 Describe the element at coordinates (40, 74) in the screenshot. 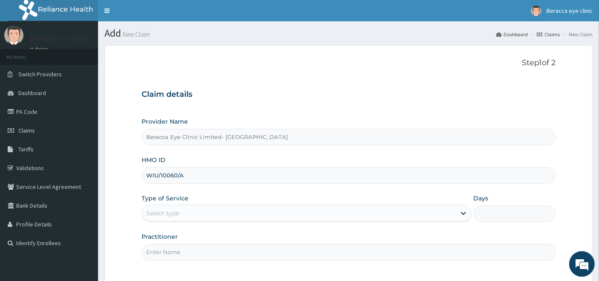

I see `span: Switch Providers` at that location.